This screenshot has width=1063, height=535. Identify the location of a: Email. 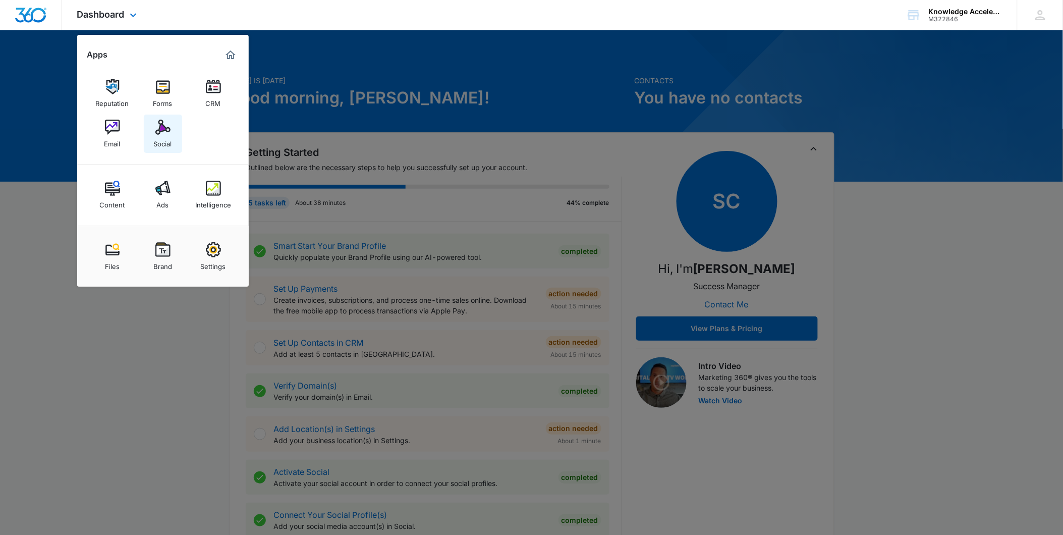
(112, 134).